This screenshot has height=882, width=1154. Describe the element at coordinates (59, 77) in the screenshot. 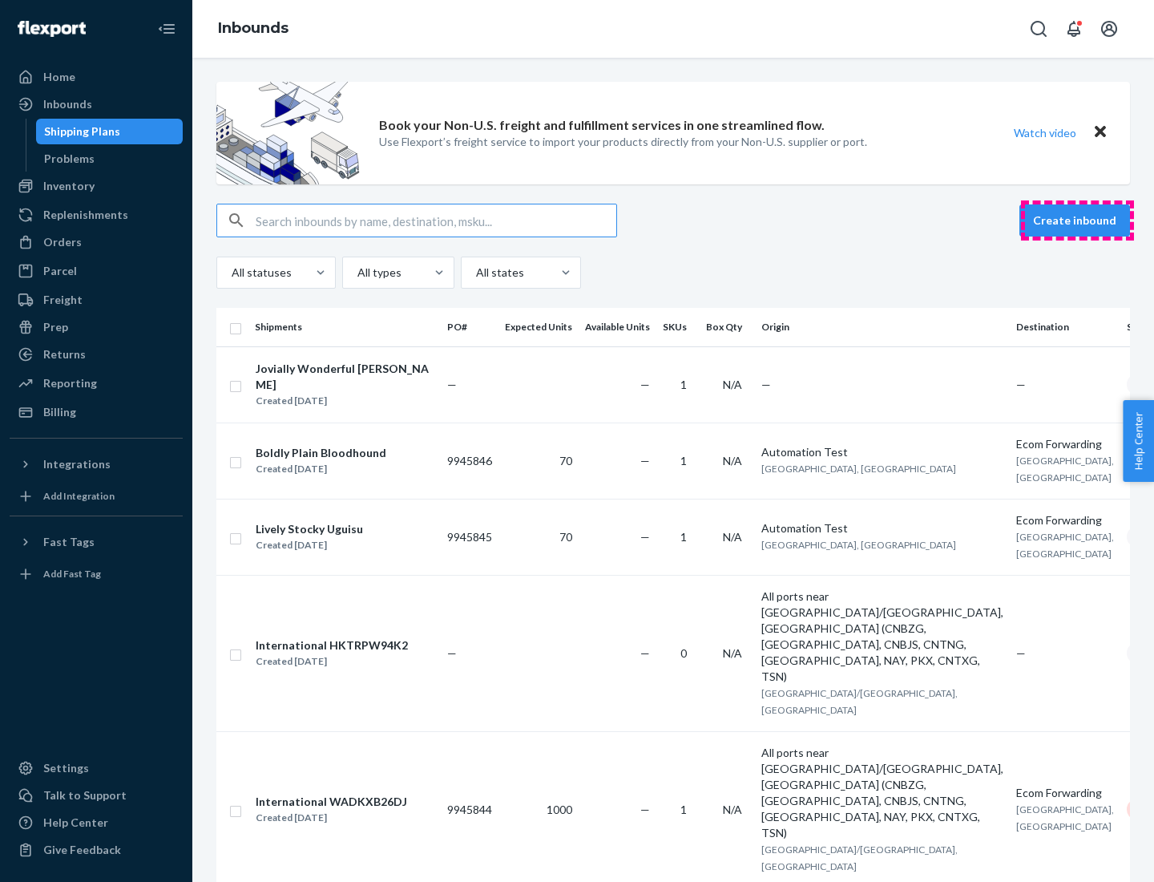

I see `div: Home` at that location.